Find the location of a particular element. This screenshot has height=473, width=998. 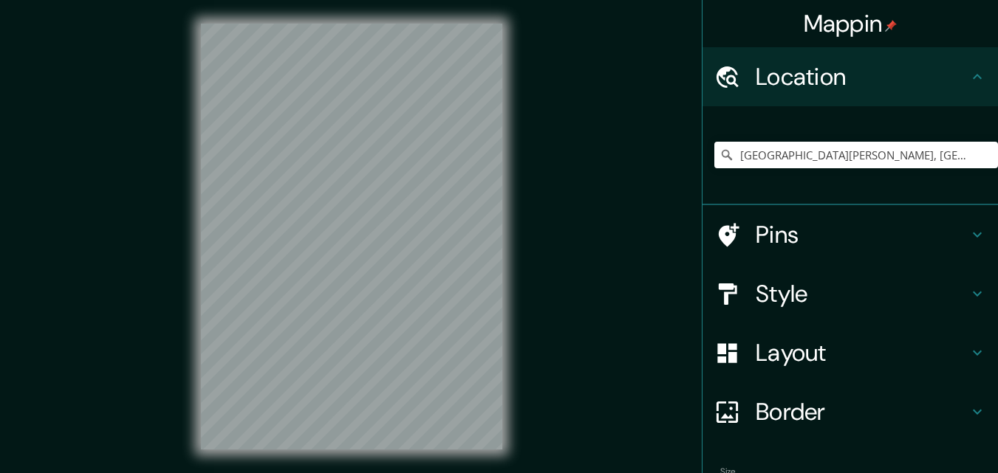

h4: Pins is located at coordinates (862, 235).